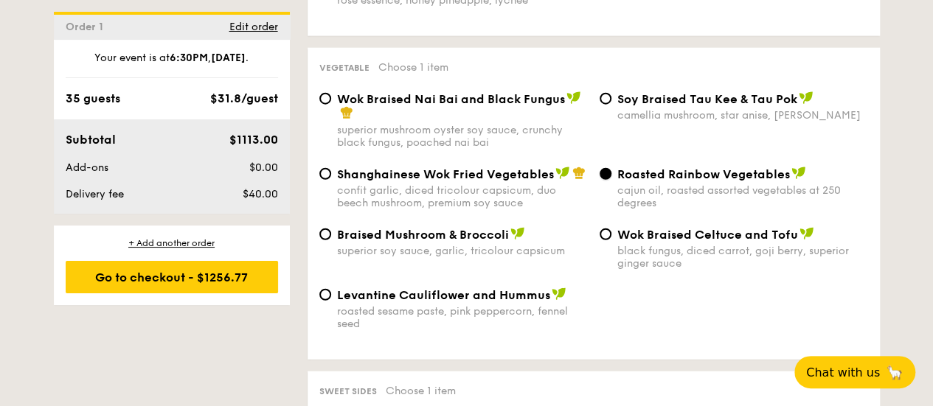  Describe the element at coordinates (325, 235) in the screenshot. I see `input: Braised Mushroom & Broccolisuperior soy sauce, garlic, tricolour capsicum` at that location.